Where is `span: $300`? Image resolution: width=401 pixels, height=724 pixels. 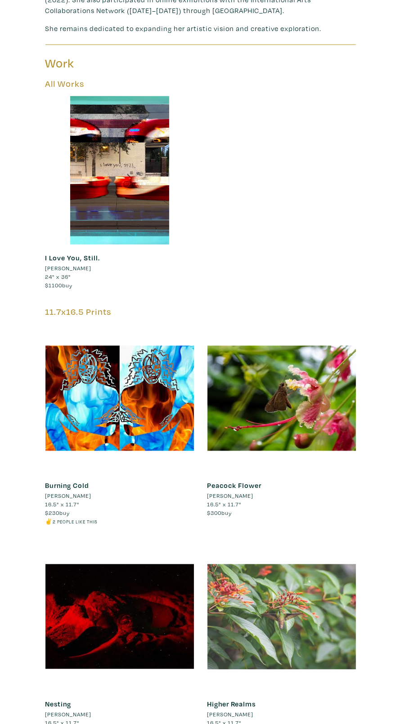 span: $300 is located at coordinates (215, 513).